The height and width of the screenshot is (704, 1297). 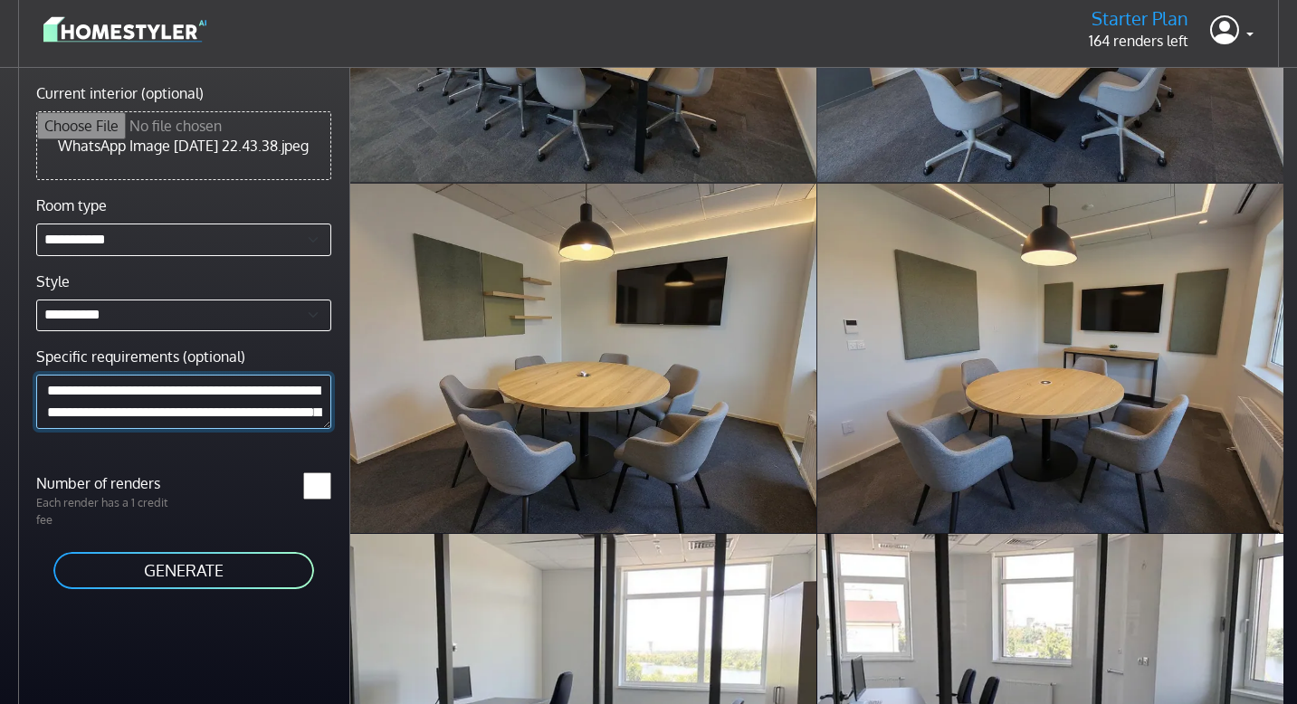 What do you see at coordinates (184, 570) in the screenshot?
I see `button: GENERATE` at bounding box center [184, 570].